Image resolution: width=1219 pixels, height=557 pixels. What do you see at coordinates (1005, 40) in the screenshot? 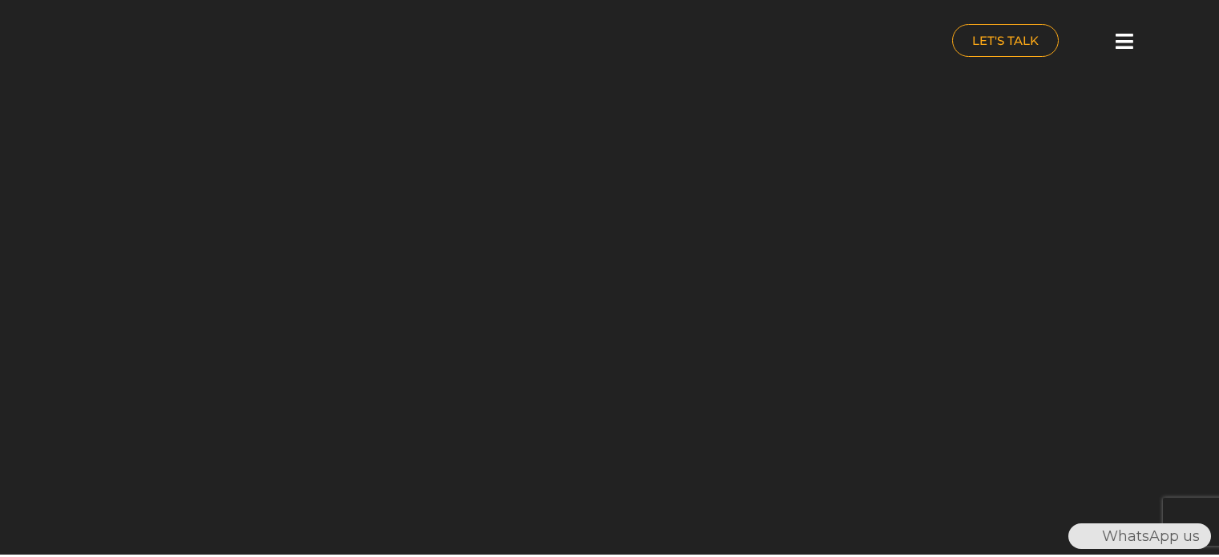
I see `span: LET'S TALK` at bounding box center [1005, 40].